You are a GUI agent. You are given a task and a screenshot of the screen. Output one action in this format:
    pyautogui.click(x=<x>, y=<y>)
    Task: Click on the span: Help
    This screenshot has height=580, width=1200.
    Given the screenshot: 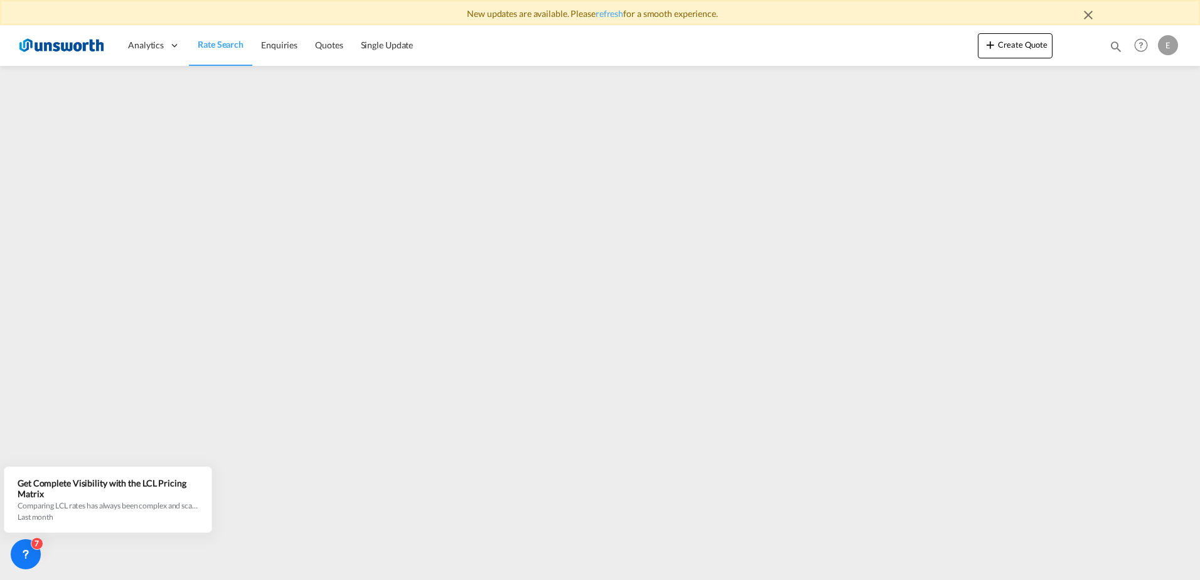 What is the action you would take?
    pyautogui.click(x=1141, y=45)
    